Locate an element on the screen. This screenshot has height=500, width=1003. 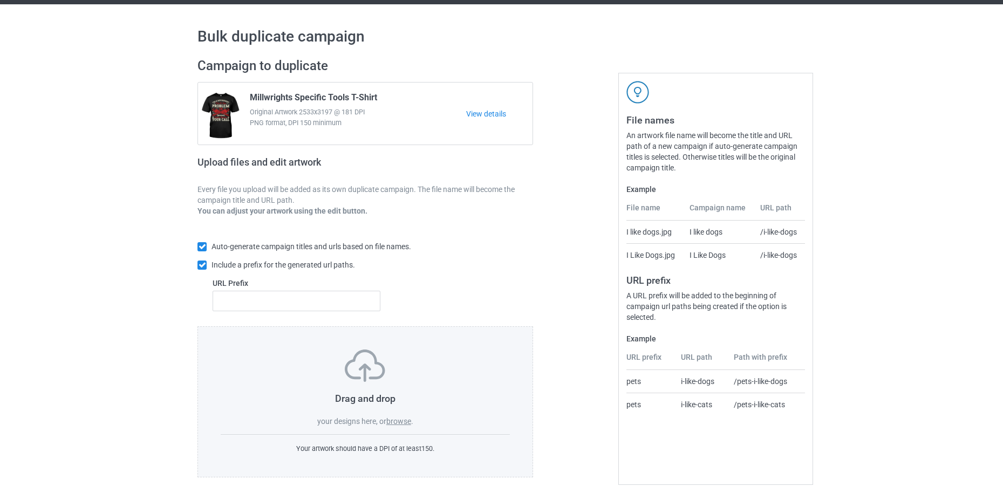
h3: URL prefix is located at coordinates (715, 280).